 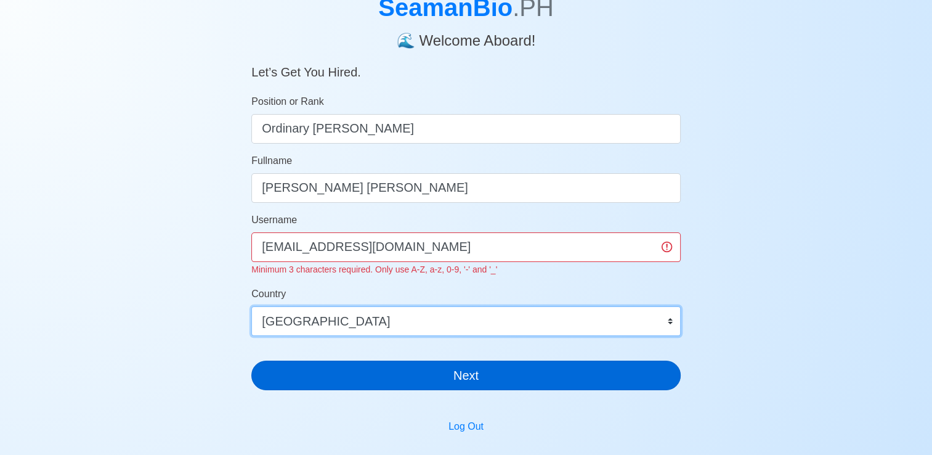 What do you see at coordinates (374, 269) in the screenshot?
I see `small: Minimum 3 characters required. Only use A-Z, a-z, 0-9, '-' and '_'` at bounding box center [374, 269].